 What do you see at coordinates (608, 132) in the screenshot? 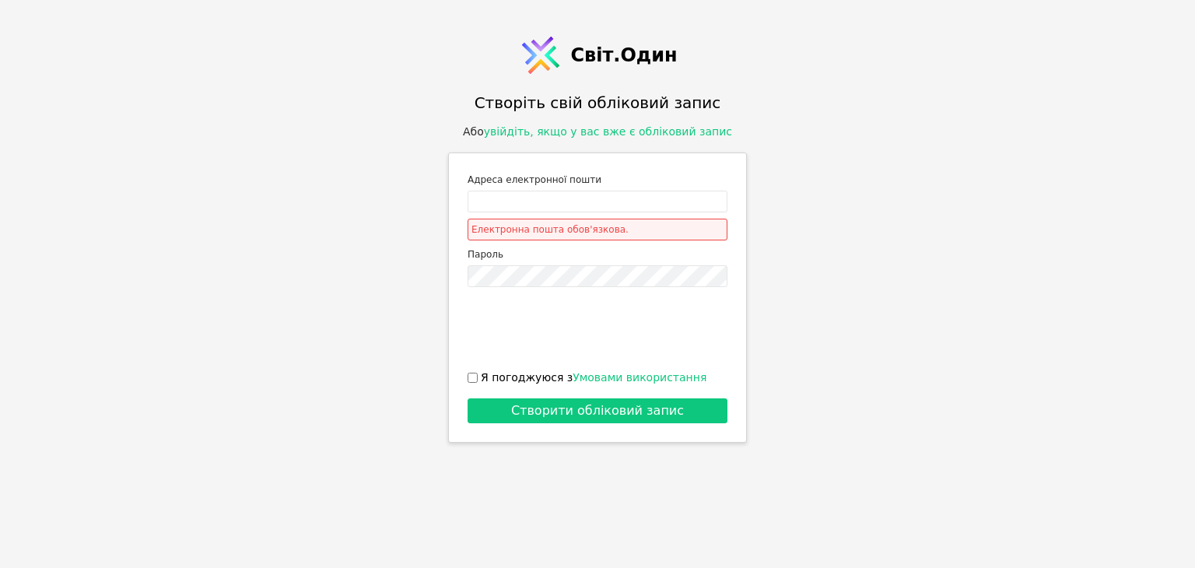
I see `a: увійдіть, якщо у вас вже є обліковий запис` at bounding box center [608, 132].